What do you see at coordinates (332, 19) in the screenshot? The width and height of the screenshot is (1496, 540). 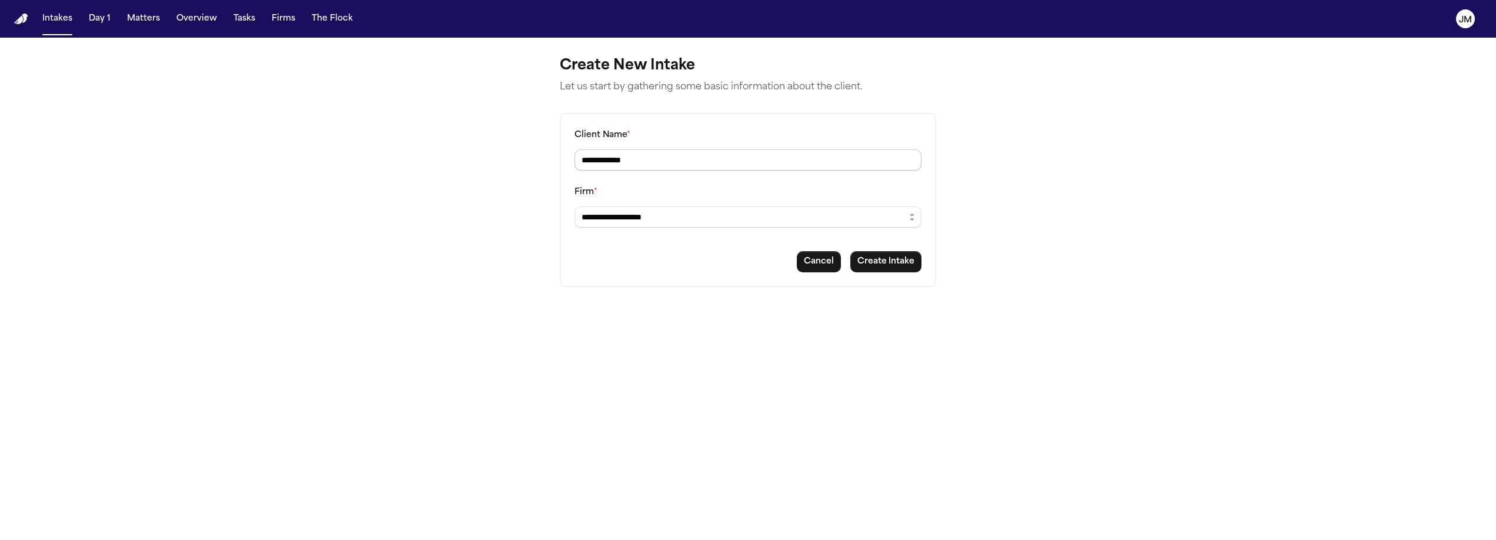 I see `button: The Flock` at bounding box center [332, 19].